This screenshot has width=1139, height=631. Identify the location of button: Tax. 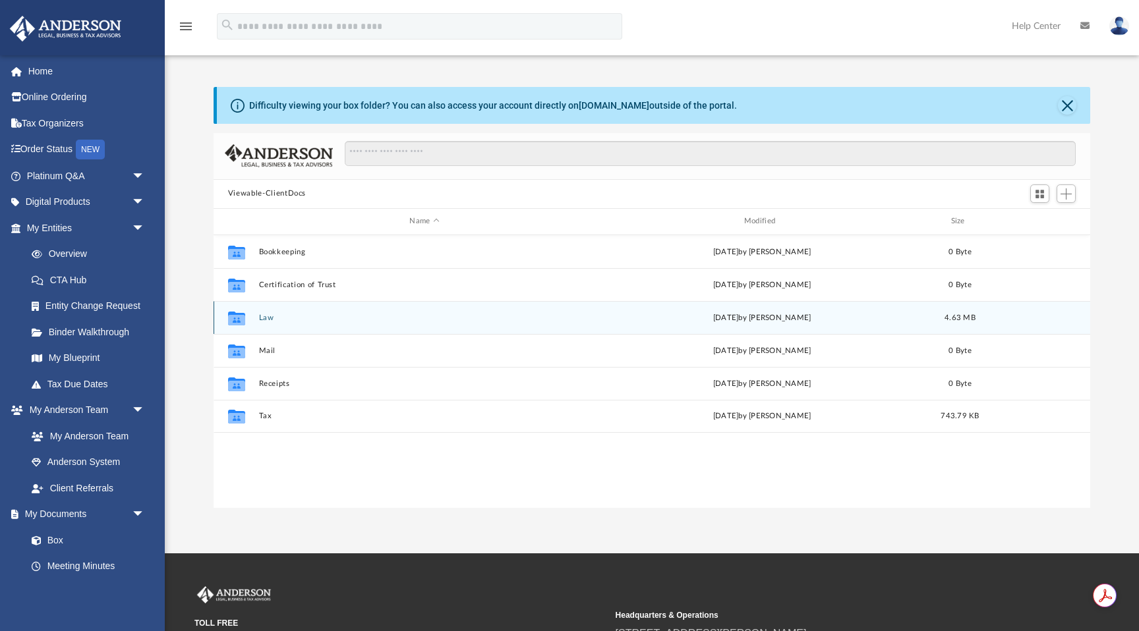
(424, 416).